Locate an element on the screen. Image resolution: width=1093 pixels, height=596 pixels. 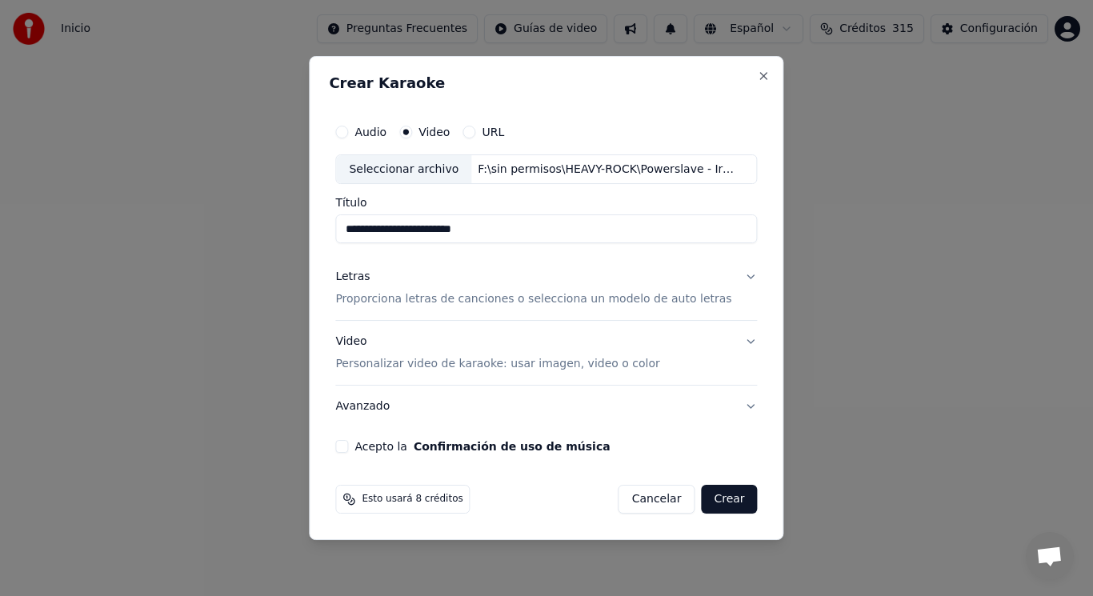
label: Audio is located at coordinates (371, 132).